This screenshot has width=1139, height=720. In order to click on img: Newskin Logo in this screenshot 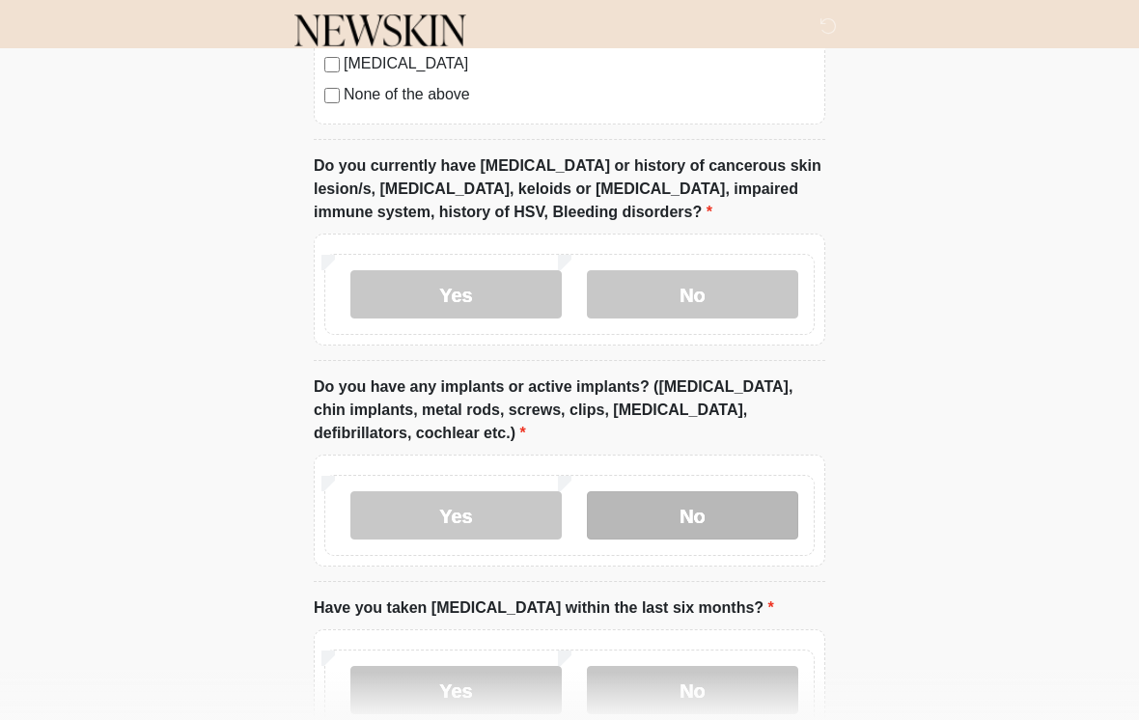, I will do `click(380, 31)`.